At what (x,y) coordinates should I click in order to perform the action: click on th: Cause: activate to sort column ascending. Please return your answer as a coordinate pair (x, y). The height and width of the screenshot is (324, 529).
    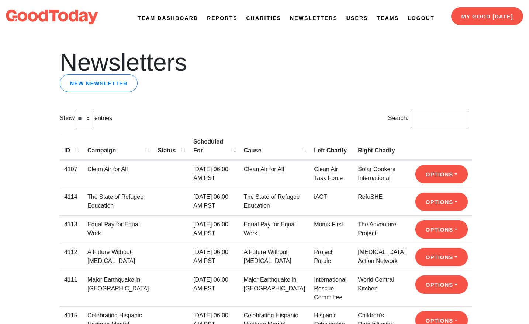
    Looking at the image, I should click on (274, 146).